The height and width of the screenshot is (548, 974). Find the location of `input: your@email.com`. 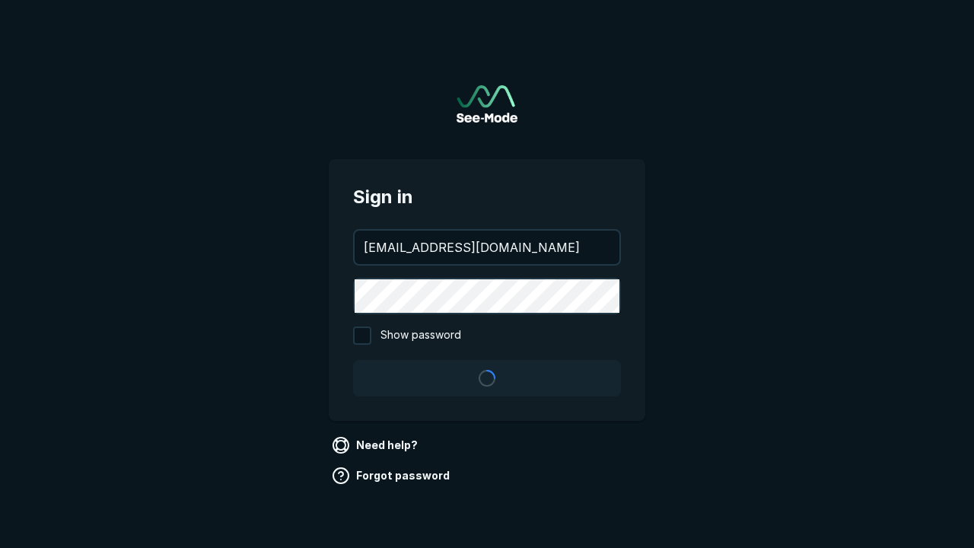

input: your@email.com is located at coordinates (487, 247).